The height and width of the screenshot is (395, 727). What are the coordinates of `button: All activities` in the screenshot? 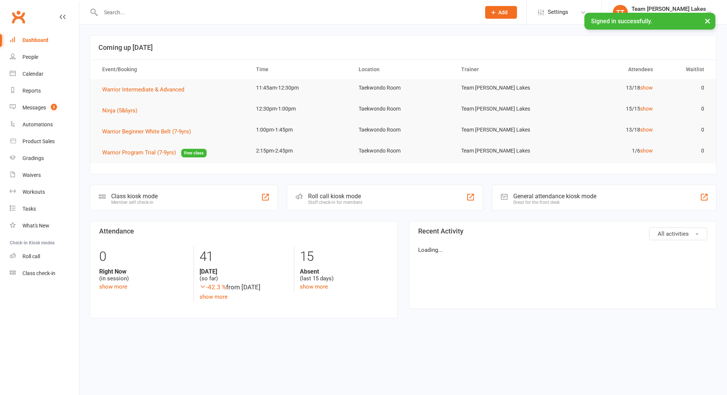 It's located at (678, 234).